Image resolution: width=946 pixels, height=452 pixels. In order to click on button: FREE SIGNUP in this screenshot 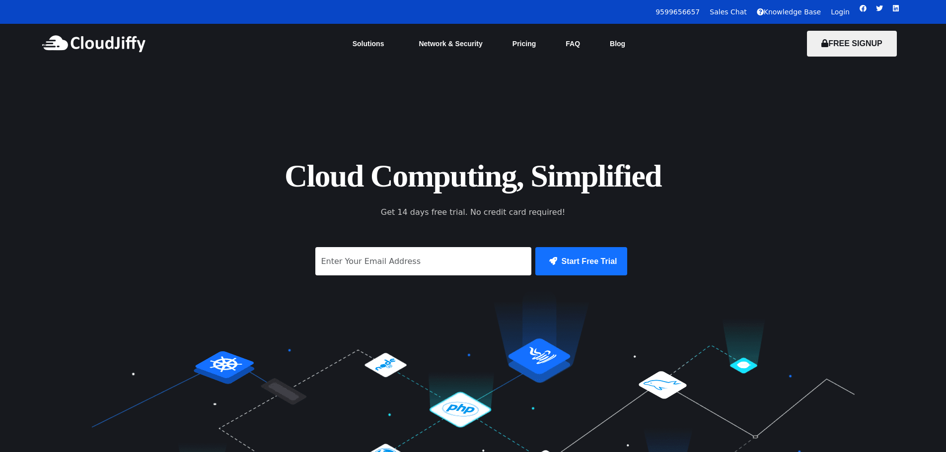, I will do `click(852, 44)`.